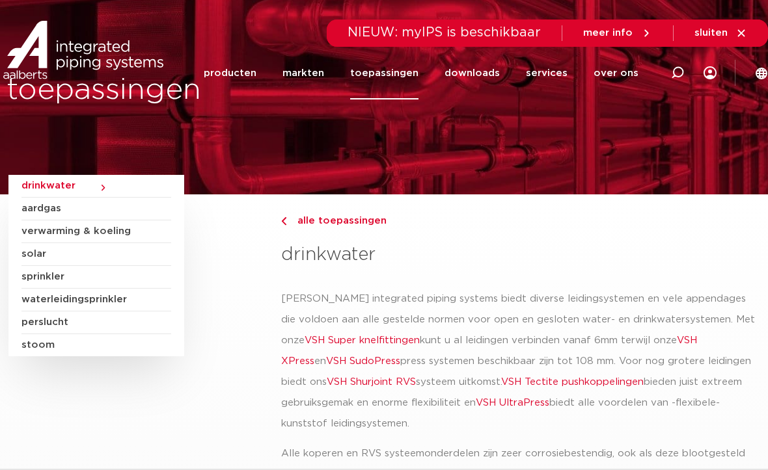  Describe the element at coordinates (96, 186) in the screenshot. I see `a: drinkwater` at that location.